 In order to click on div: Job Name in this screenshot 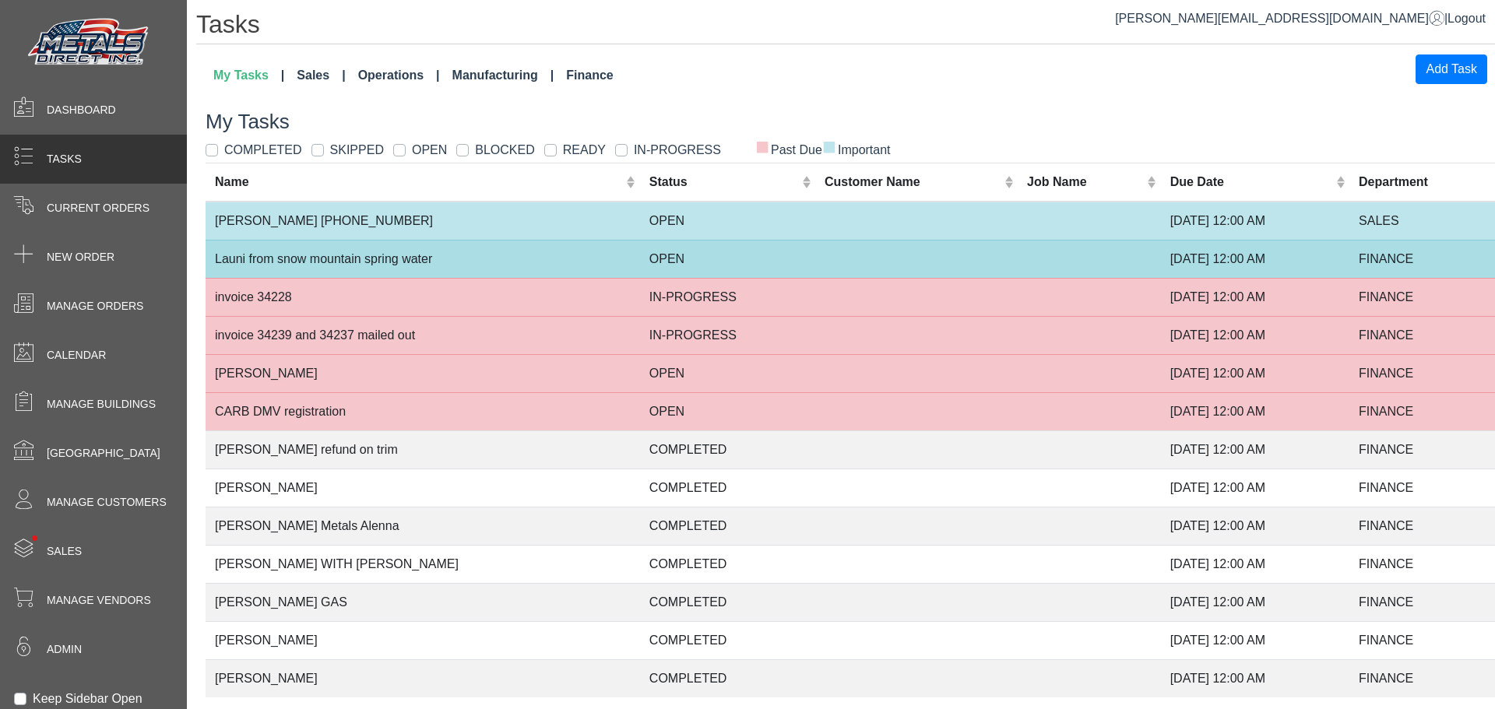, I will do `click(1085, 182)`.